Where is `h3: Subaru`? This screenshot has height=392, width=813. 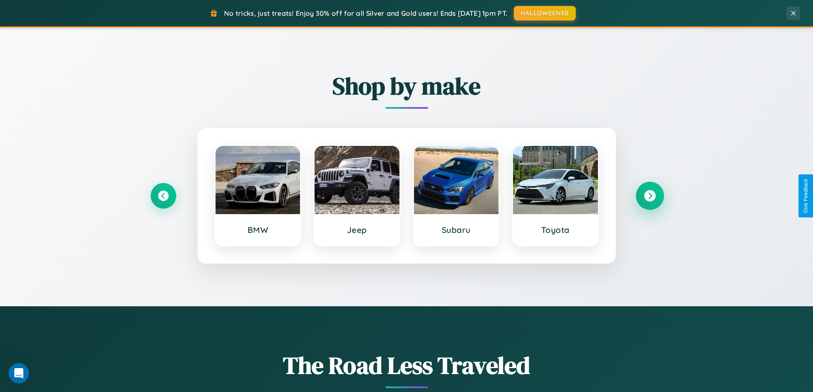
h3: Subaru is located at coordinates (456, 230).